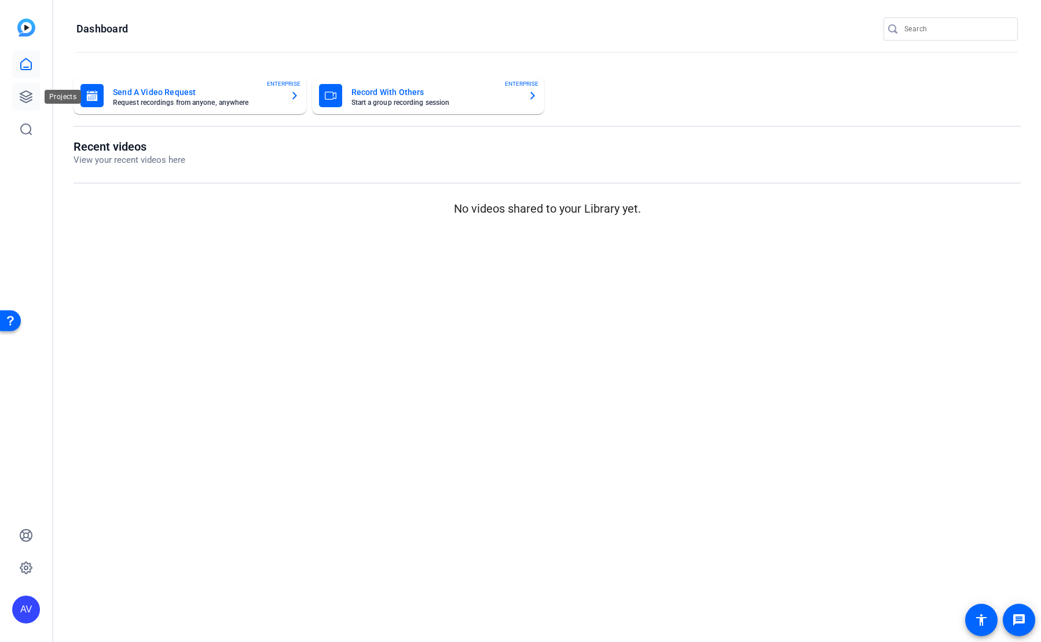 The width and height of the screenshot is (1041, 642). Describe the element at coordinates (429, 96) in the screenshot. I see `button: Record With OthersStart a group recording sessionENTERPRISE` at that location.